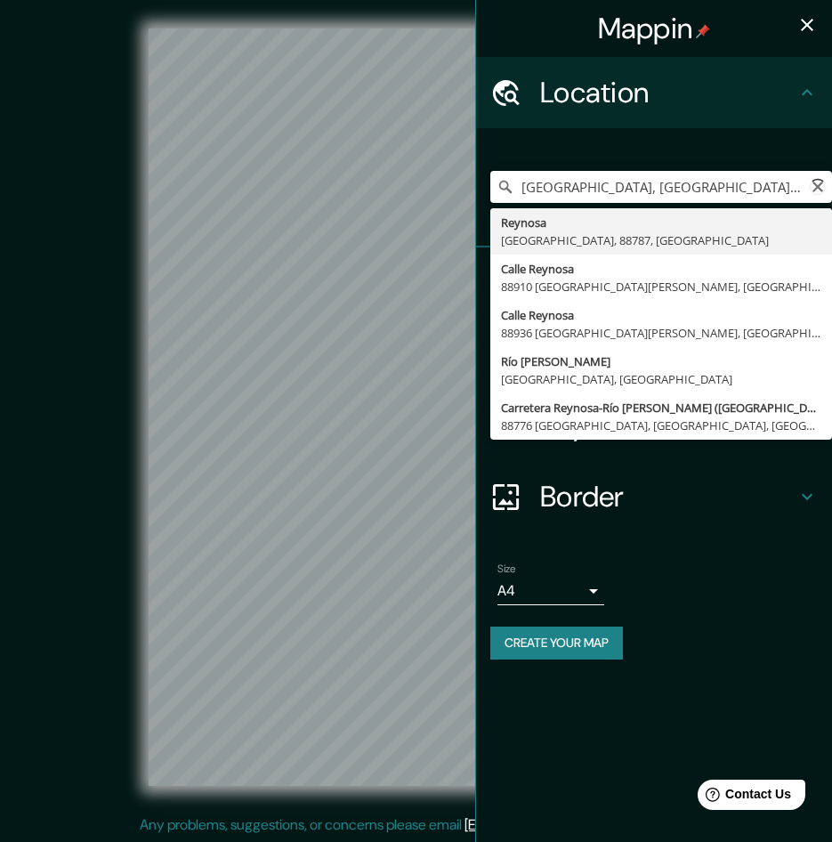 The height and width of the screenshot is (842, 832). Describe the element at coordinates (668, 93) in the screenshot. I see `h4: Location` at that location.